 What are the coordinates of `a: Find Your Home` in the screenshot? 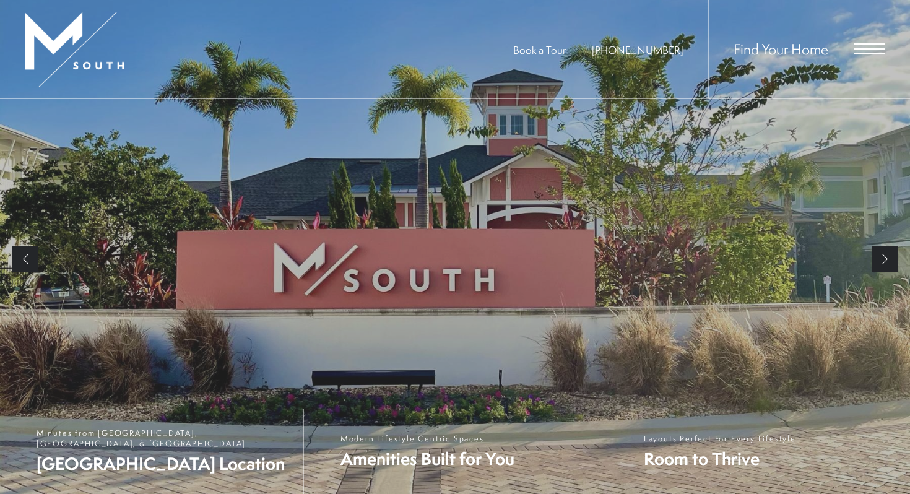 It's located at (781, 49).